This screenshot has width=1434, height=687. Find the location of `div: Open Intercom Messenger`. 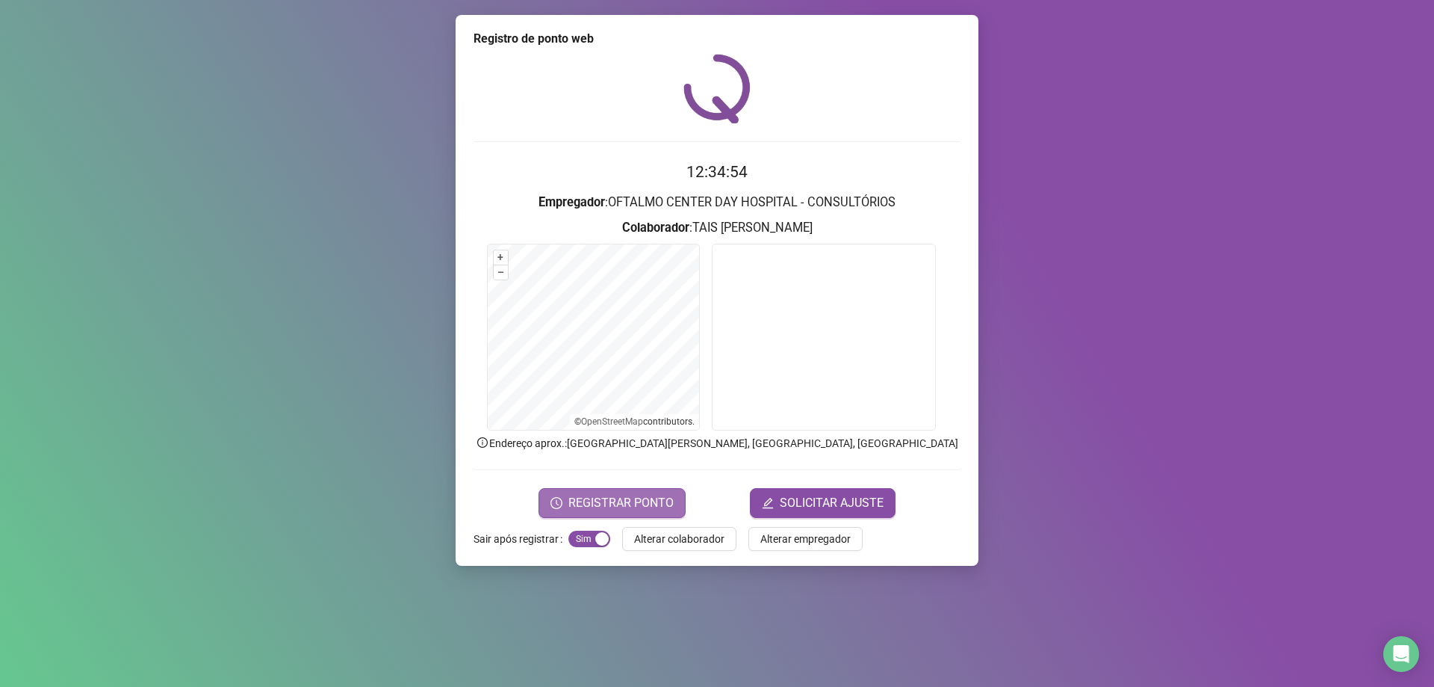

div: Open Intercom Messenger is located at coordinates (1402, 654).